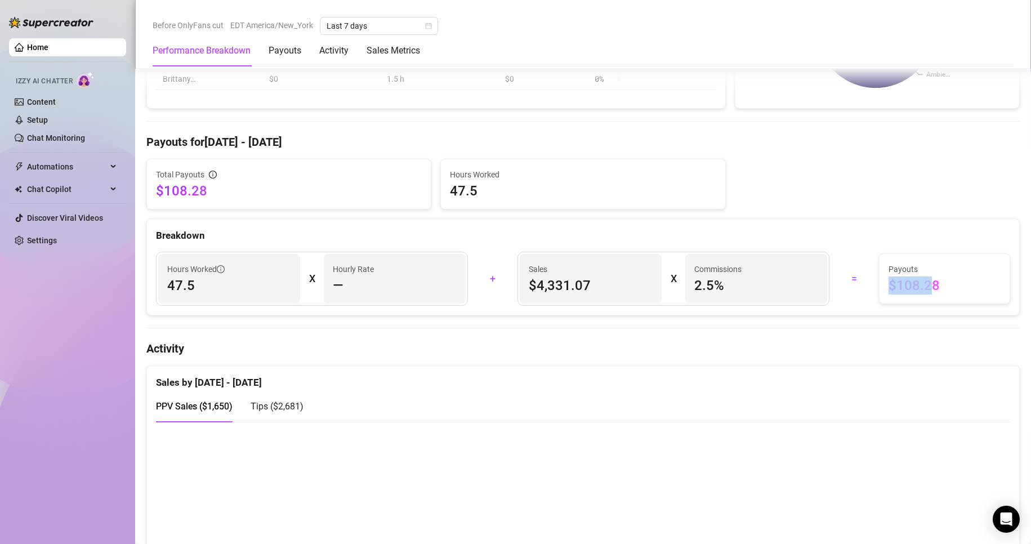  Describe the element at coordinates (439, 79) in the screenshot. I see `td: 1.5 h` at that location.